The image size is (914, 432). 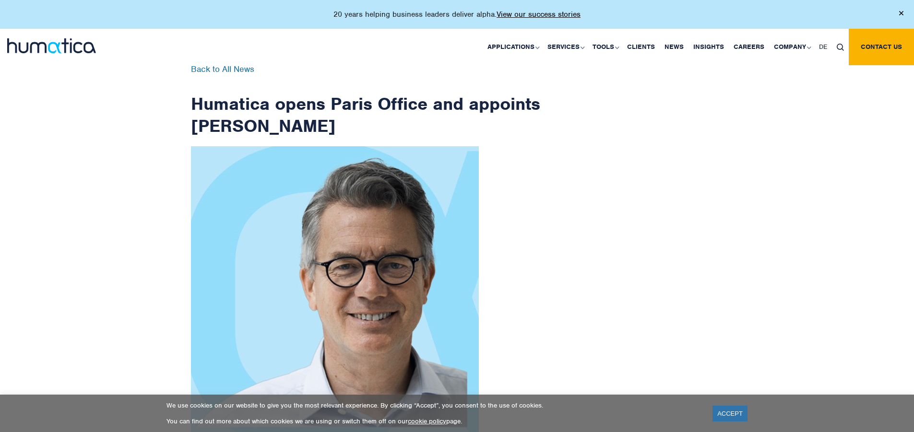 What do you see at coordinates (881, 47) in the screenshot?
I see `a: Contact us` at bounding box center [881, 47].